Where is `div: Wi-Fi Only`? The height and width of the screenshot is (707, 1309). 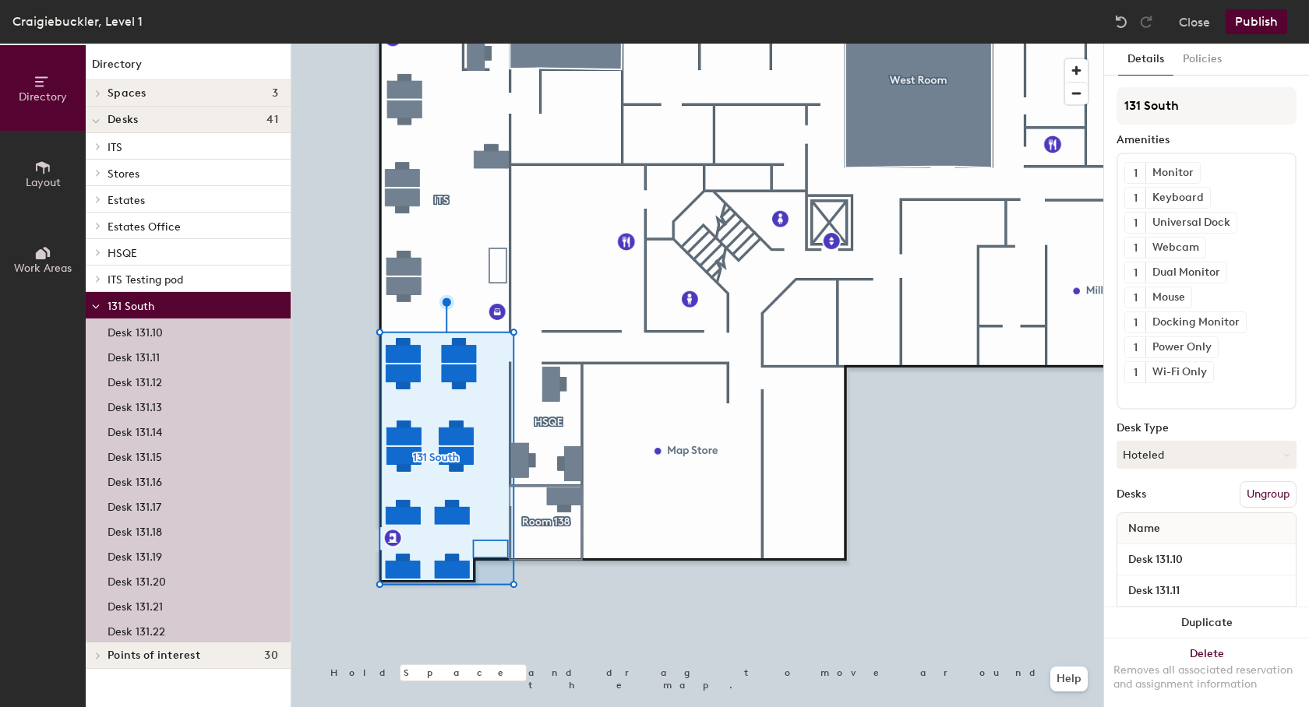 div: Wi-Fi Only is located at coordinates (1179, 372).